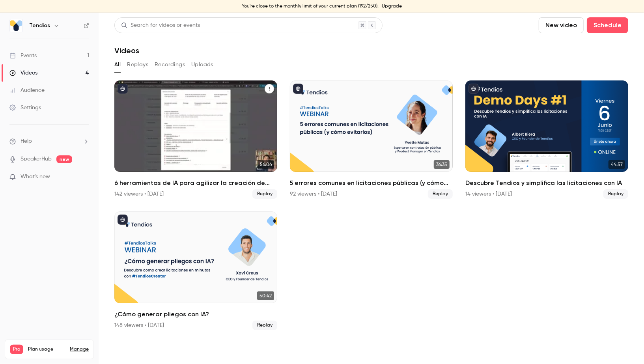  Describe the element at coordinates (23, 73) in the screenshot. I see `div: Videos` at that location.